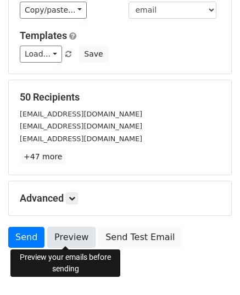 The height and width of the screenshot is (295, 240). Describe the element at coordinates (93, 54) in the screenshot. I see `button: Save` at that location.